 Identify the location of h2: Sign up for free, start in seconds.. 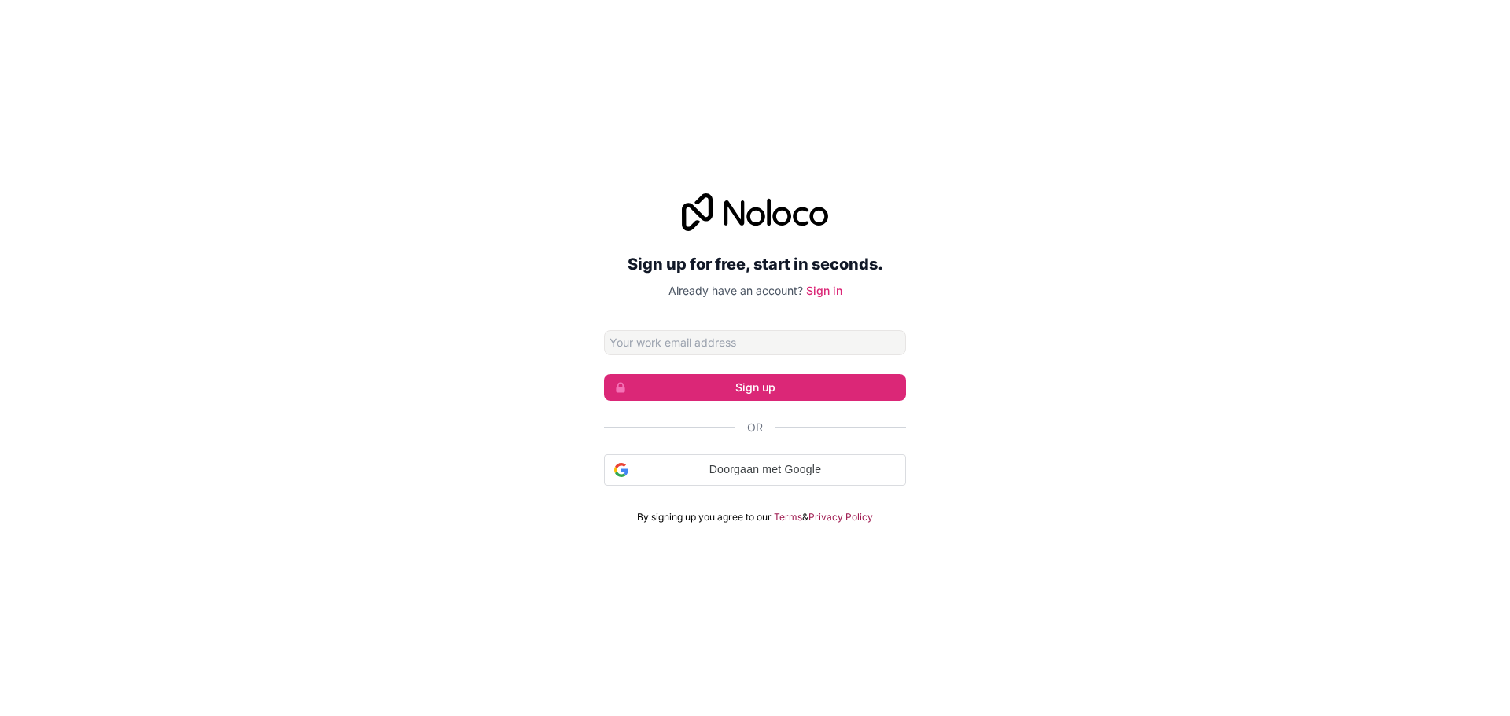
(755, 264).